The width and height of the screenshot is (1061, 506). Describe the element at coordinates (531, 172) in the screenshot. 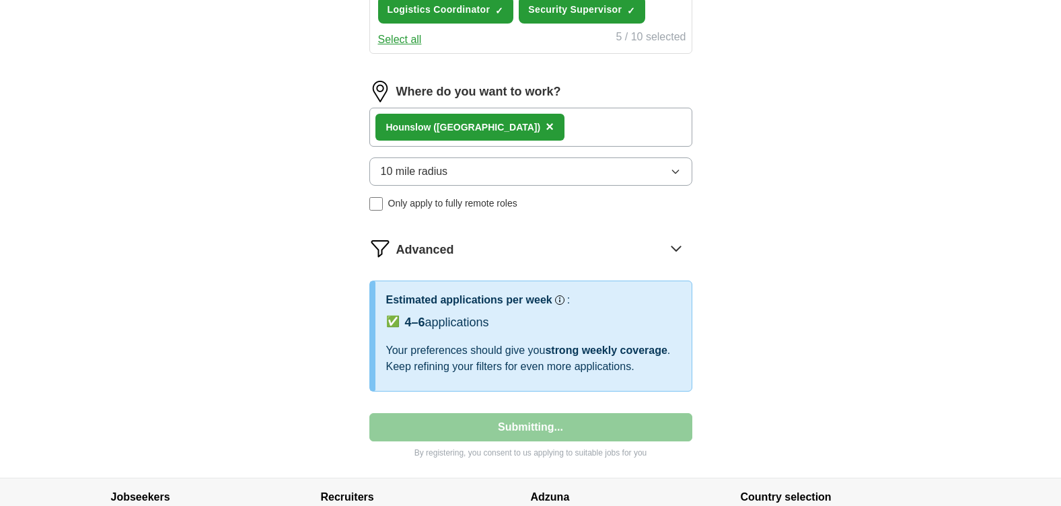

I see `button: 10 mile radius` at that location.